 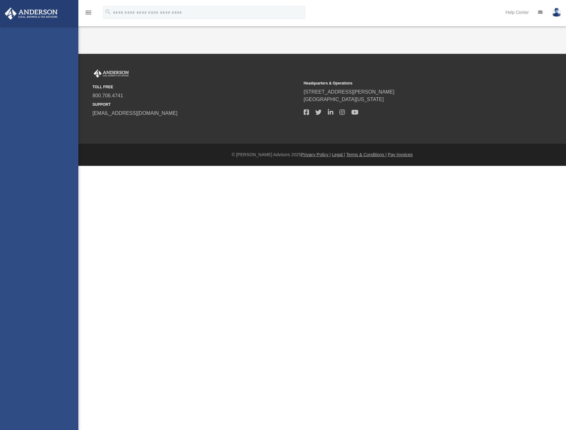 What do you see at coordinates (556, 12) in the screenshot?
I see `img: User Pic` at bounding box center [556, 12].